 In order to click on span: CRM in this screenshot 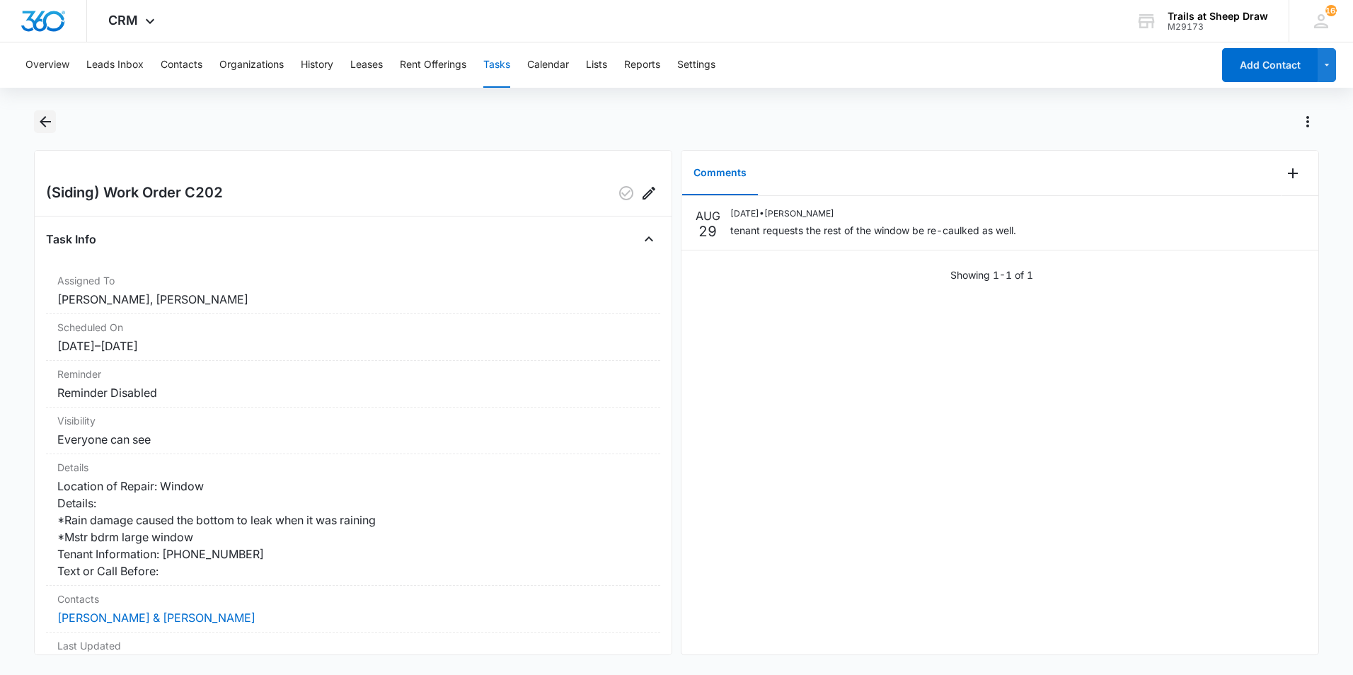, I will do `click(123, 20)`.